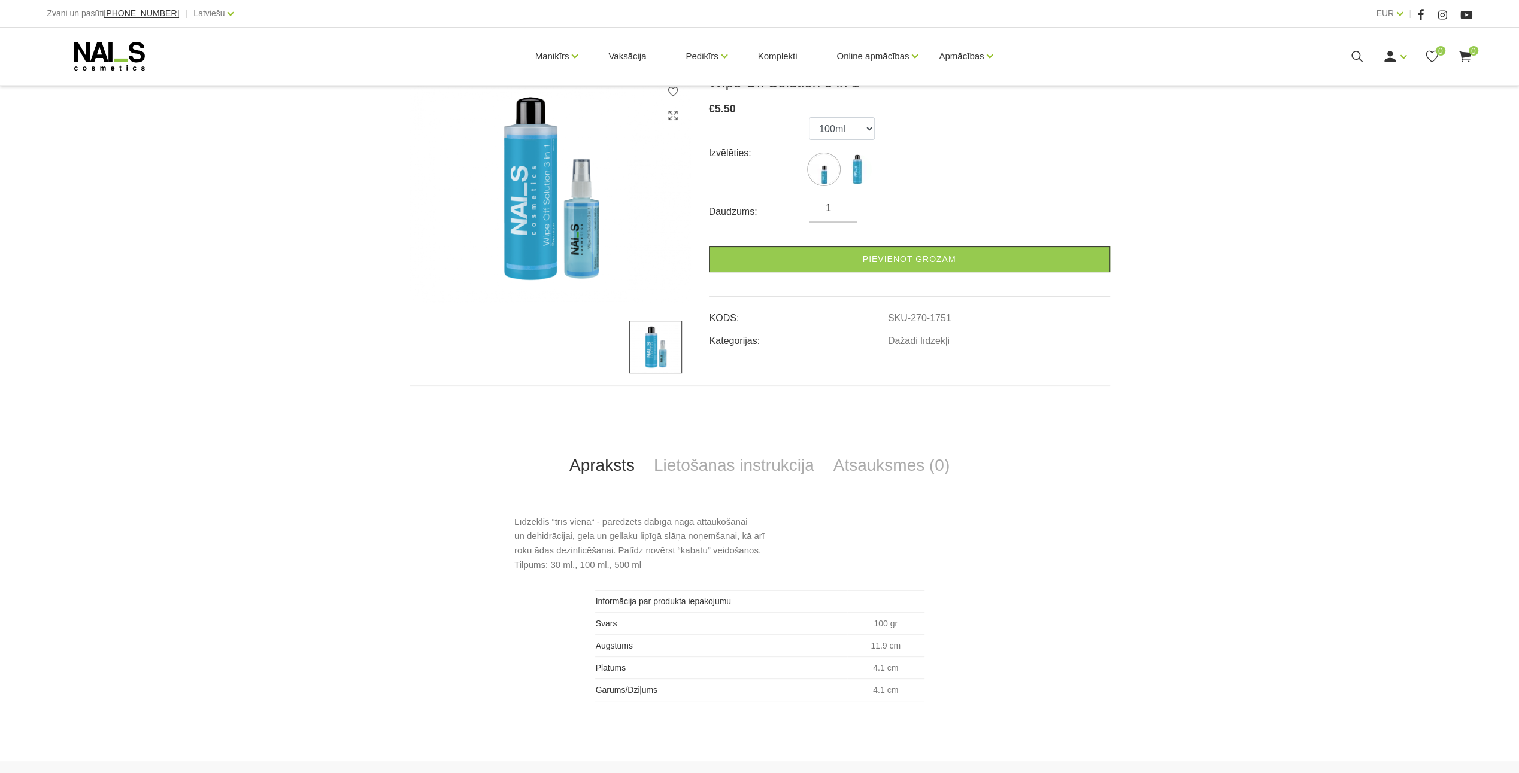 This screenshot has width=1519, height=773. What do you see at coordinates (759, 212) in the screenshot?
I see `div: Daudzums:` at bounding box center [759, 212].